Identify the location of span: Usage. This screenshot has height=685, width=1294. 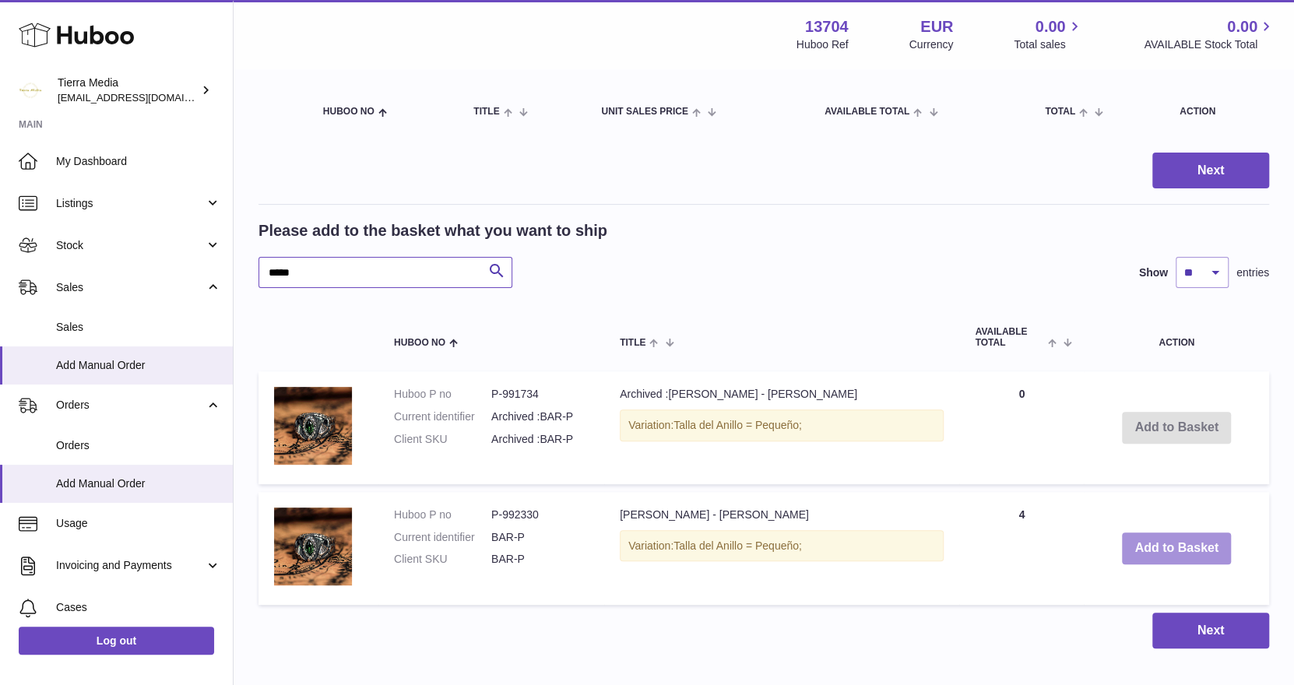
(139, 523).